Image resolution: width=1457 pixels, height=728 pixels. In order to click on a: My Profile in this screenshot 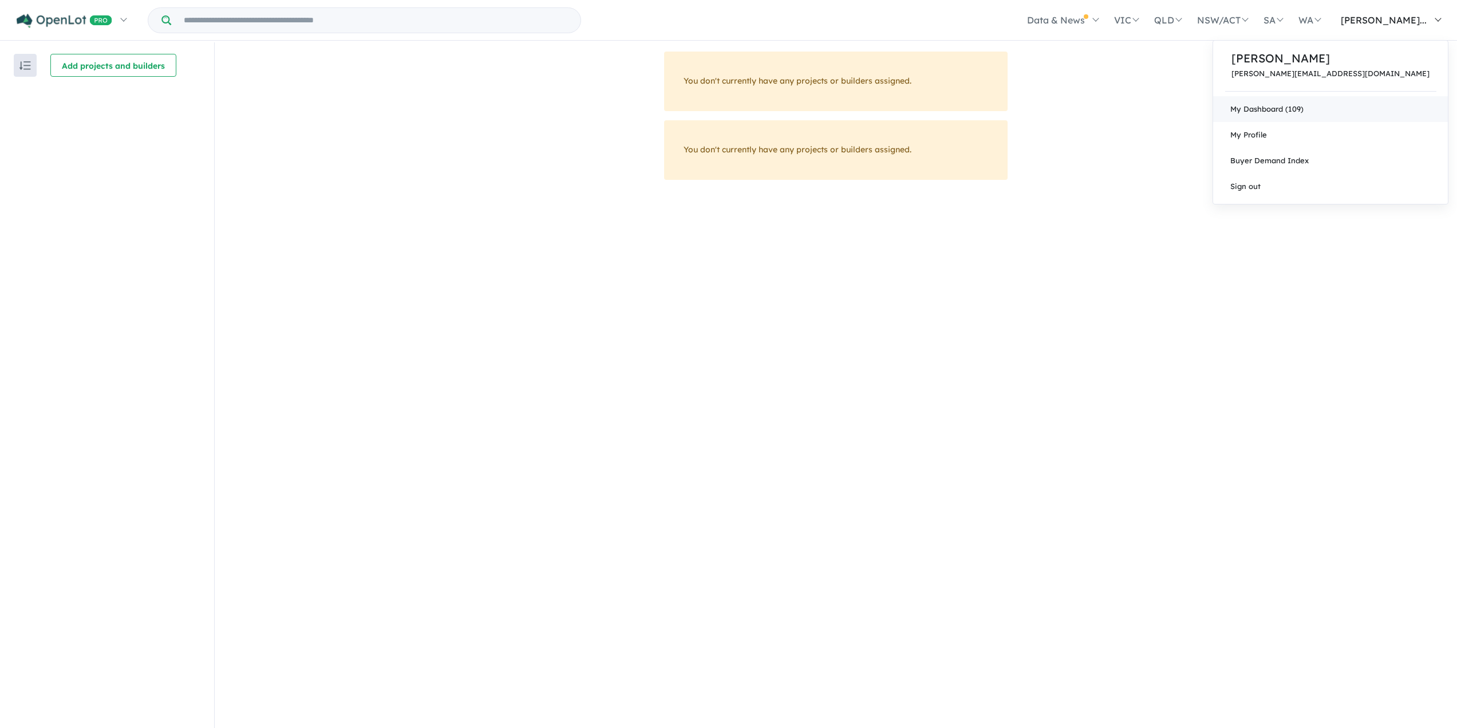, I will do `click(1330, 135)`.